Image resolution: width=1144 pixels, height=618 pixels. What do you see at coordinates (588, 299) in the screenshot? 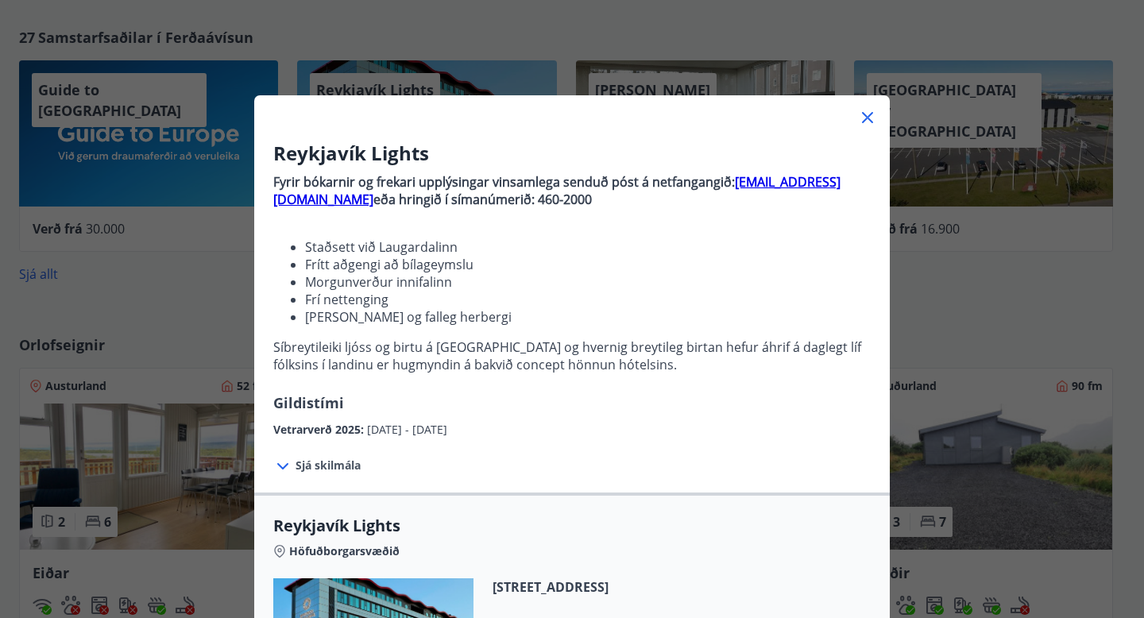
I see `li: Frí nettenging` at bounding box center [588, 299].